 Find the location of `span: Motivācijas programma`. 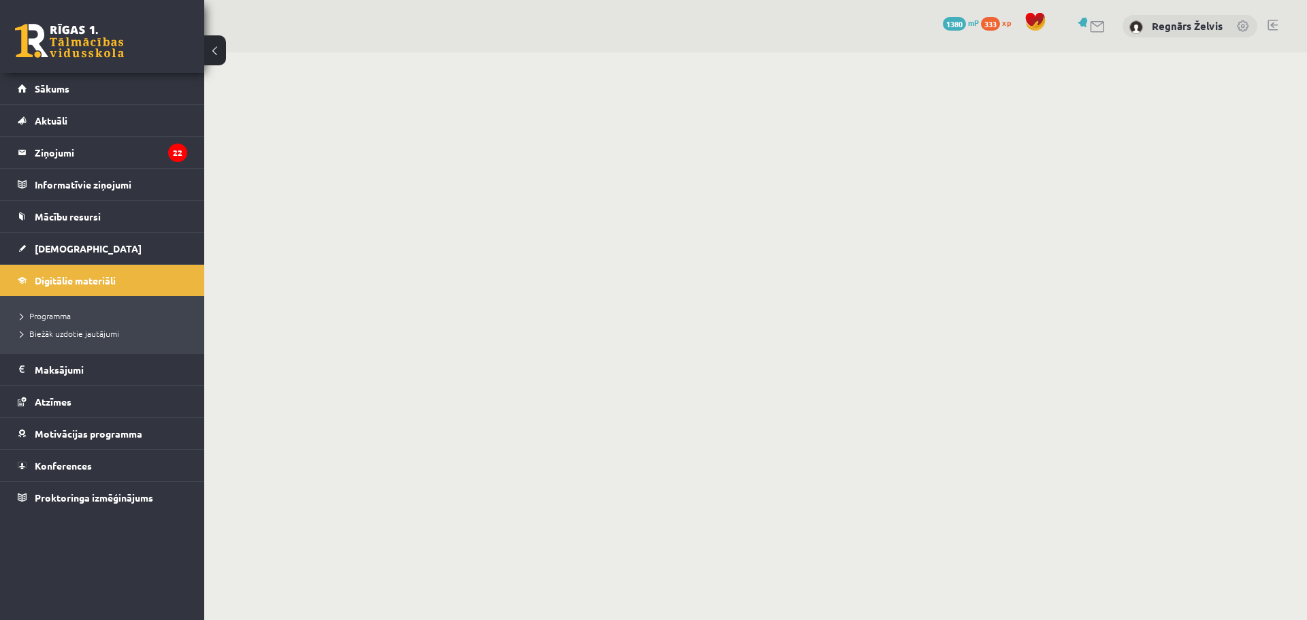

span: Motivācijas programma is located at coordinates (89, 434).